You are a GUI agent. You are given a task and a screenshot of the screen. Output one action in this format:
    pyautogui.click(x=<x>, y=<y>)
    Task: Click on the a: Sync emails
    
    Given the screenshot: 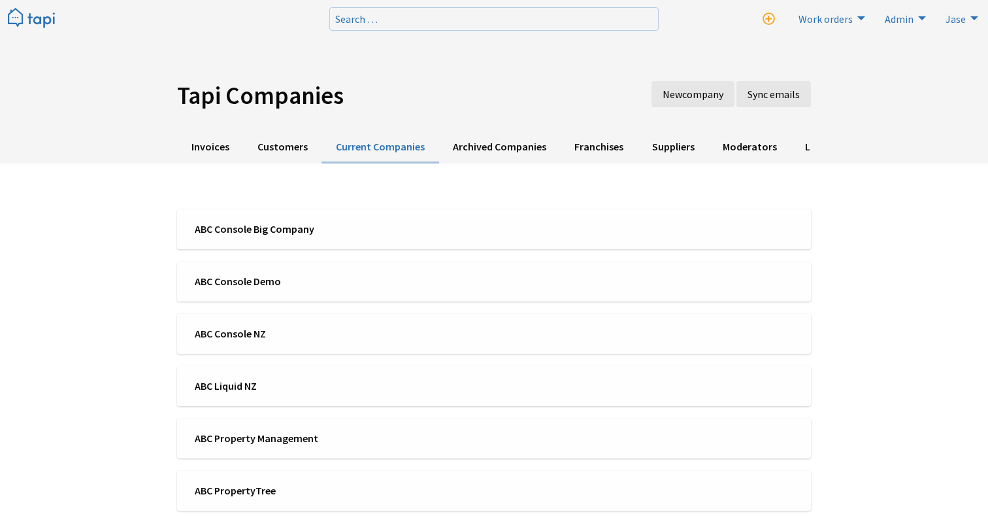 What is the action you would take?
    pyautogui.click(x=774, y=94)
    